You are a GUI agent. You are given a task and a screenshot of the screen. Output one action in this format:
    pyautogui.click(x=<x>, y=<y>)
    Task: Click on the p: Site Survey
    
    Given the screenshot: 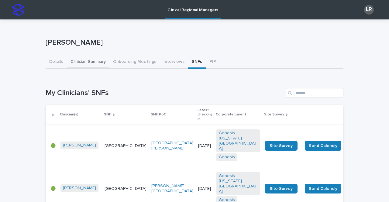 What is the action you would take?
    pyautogui.click(x=274, y=115)
    